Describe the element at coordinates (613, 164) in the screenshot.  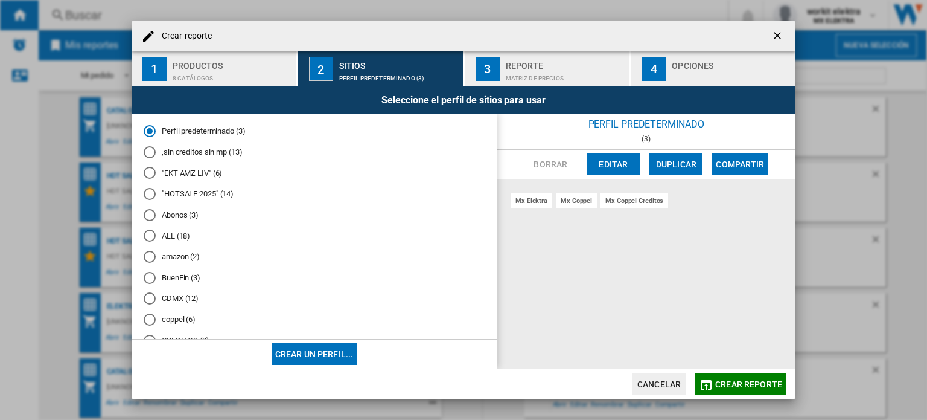
I see `button: Editar` at that location.